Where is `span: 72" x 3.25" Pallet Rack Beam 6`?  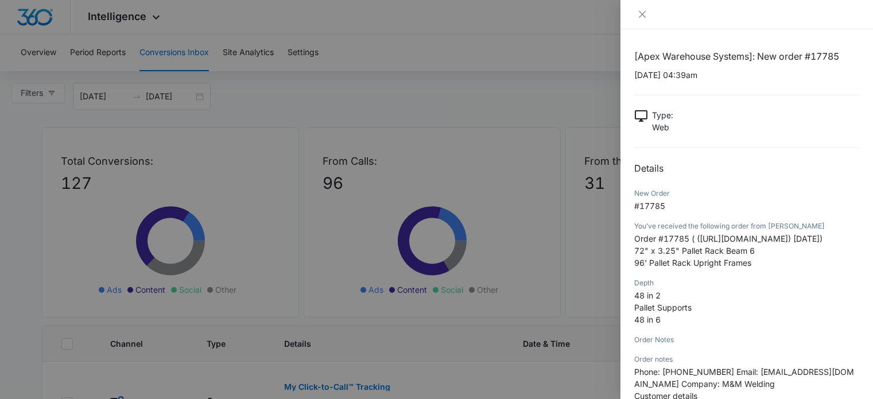 span: 72" x 3.25" Pallet Rack Beam 6 is located at coordinates (694, 250).